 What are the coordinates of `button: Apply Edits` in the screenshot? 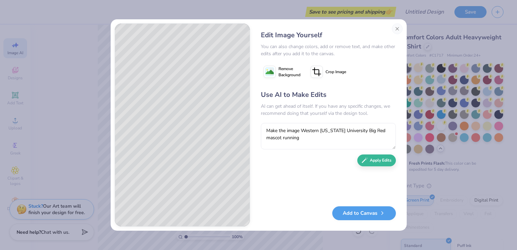 It's located at (377, 160).